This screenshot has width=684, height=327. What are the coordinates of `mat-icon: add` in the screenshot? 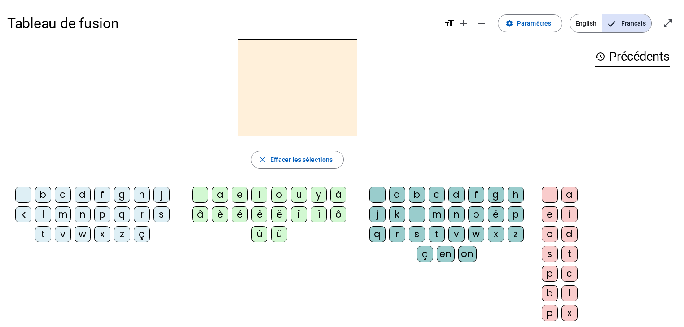 It's located at (464, 23).